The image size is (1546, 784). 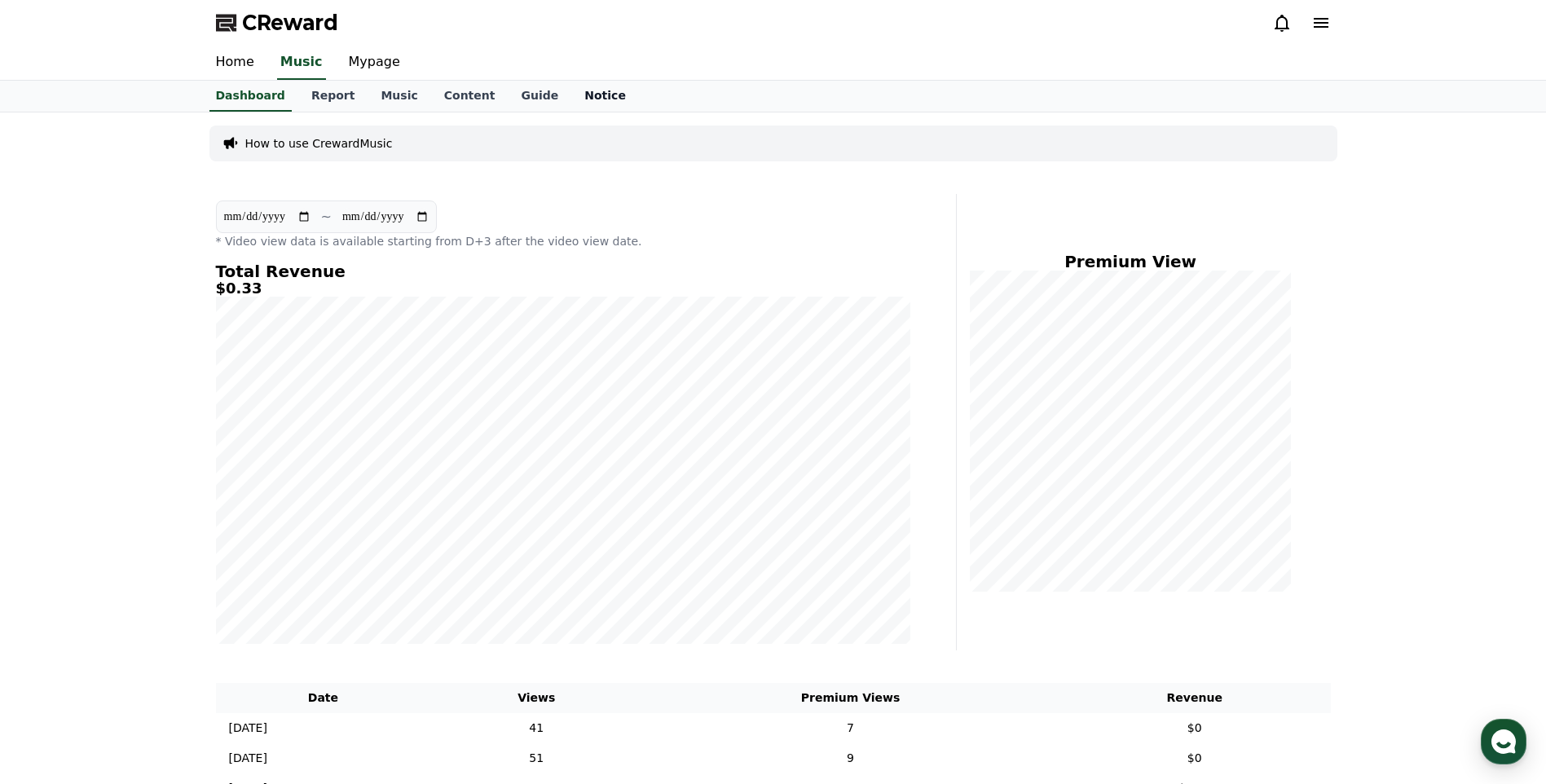 What do you see at coordinates (250, 96) in the screenshot?
I see `a: Dashboard` at bounding box center [250, 96].